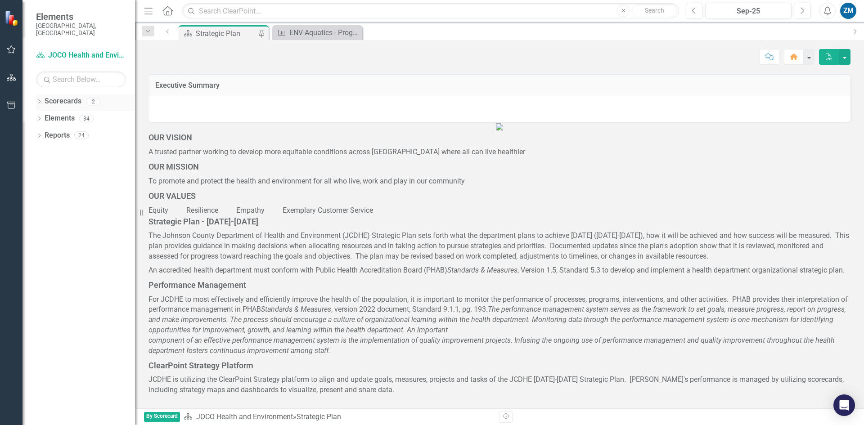 The width and height of the screenshot is (864, 425). What do you see at coordinates (57, 135) in the screenshot?
I see `a: Reports` at bounding box center [57, 135].